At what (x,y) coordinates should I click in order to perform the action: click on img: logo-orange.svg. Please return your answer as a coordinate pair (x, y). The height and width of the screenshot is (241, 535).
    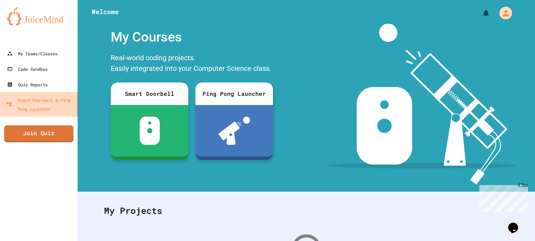
    Looking at the image, I should click on (39, 16).